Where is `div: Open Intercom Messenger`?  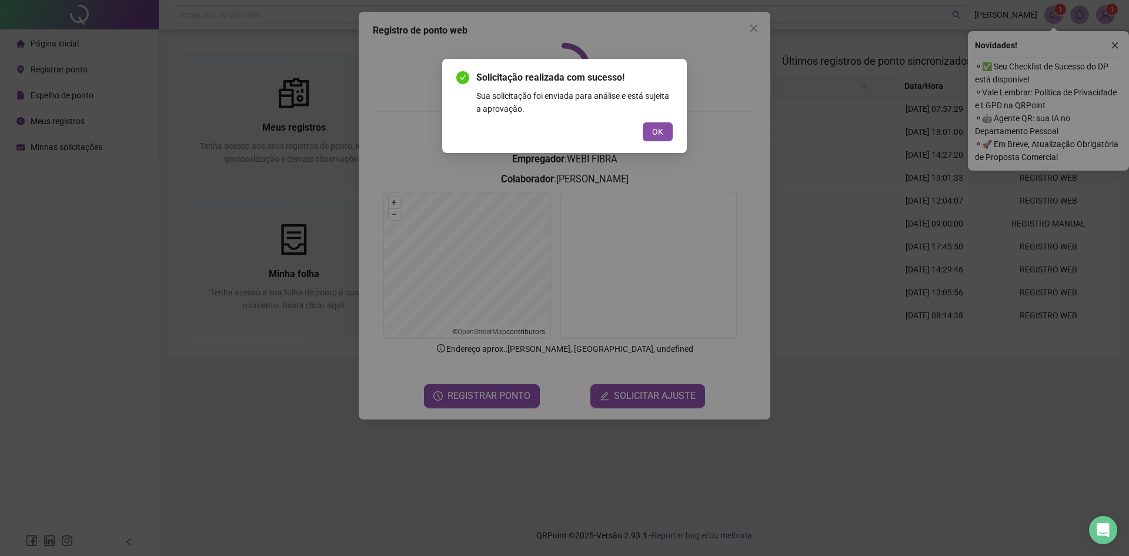 div: Open Intercom Messenger is located at coordinates (1103, 530).